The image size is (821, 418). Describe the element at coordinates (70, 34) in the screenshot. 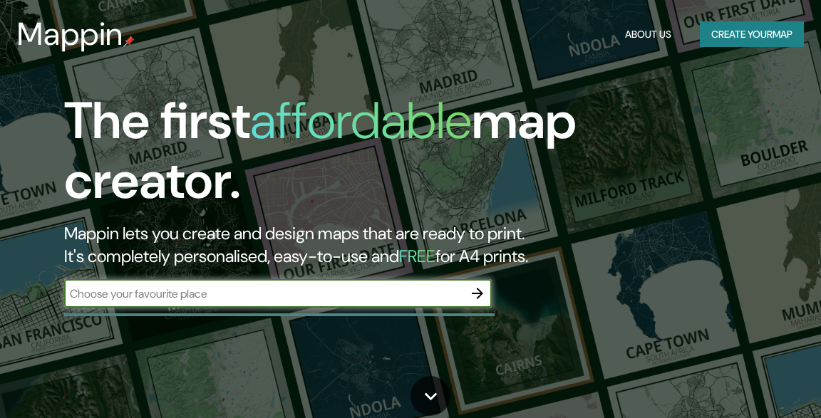

I see `h3: Mappin` at that location.